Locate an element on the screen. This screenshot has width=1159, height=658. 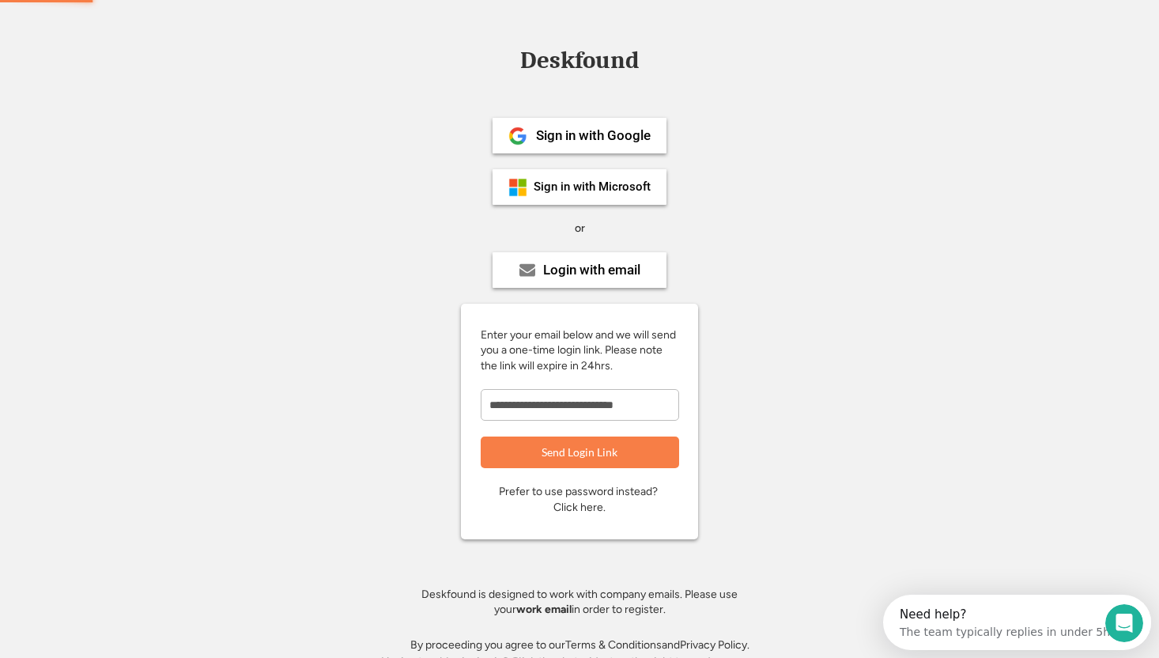
div: or is located at coordinates (579, 228).